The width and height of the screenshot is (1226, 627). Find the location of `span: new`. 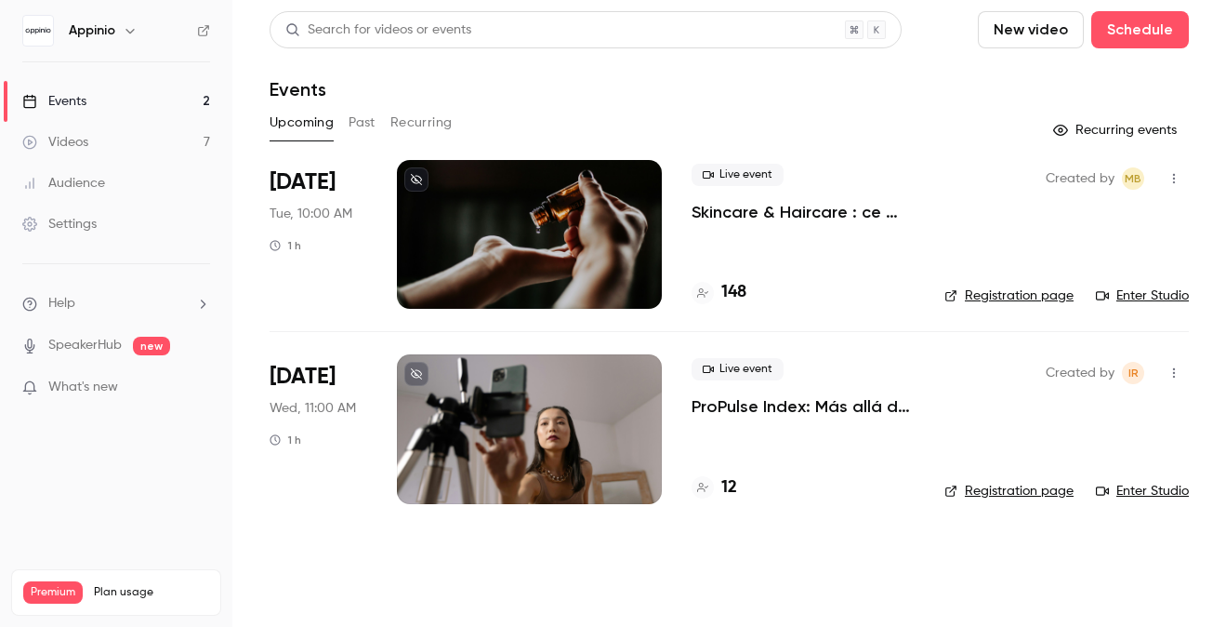

span: new is located at coordinates (152, 346).